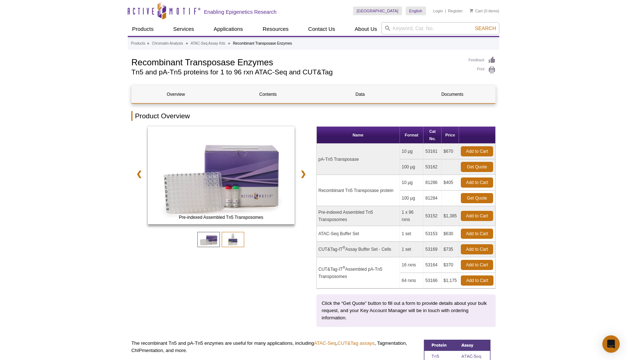 Image resolution: width=627 pixels, height=360 pixels. I want to click on td: 53166, so click(433, 280).